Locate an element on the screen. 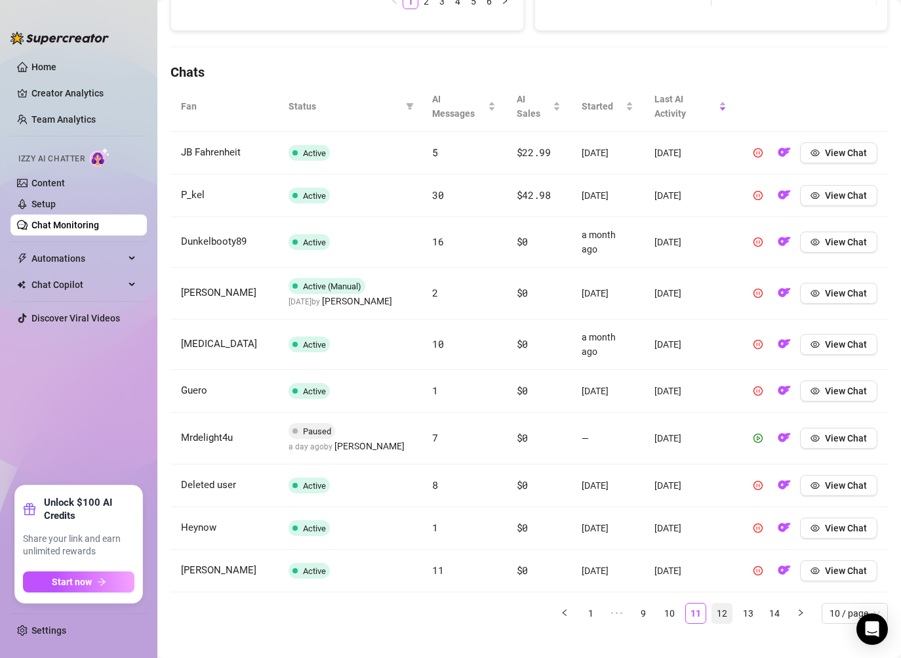  li: Previous Page is located at coordinates (565, 613).